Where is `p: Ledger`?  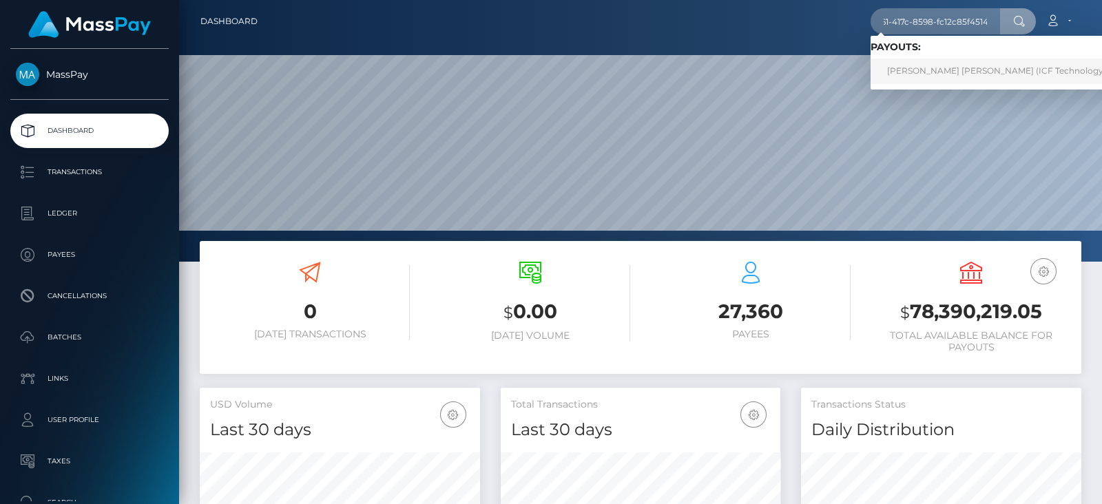 p: Ledger is located at coordinates (90, 214).